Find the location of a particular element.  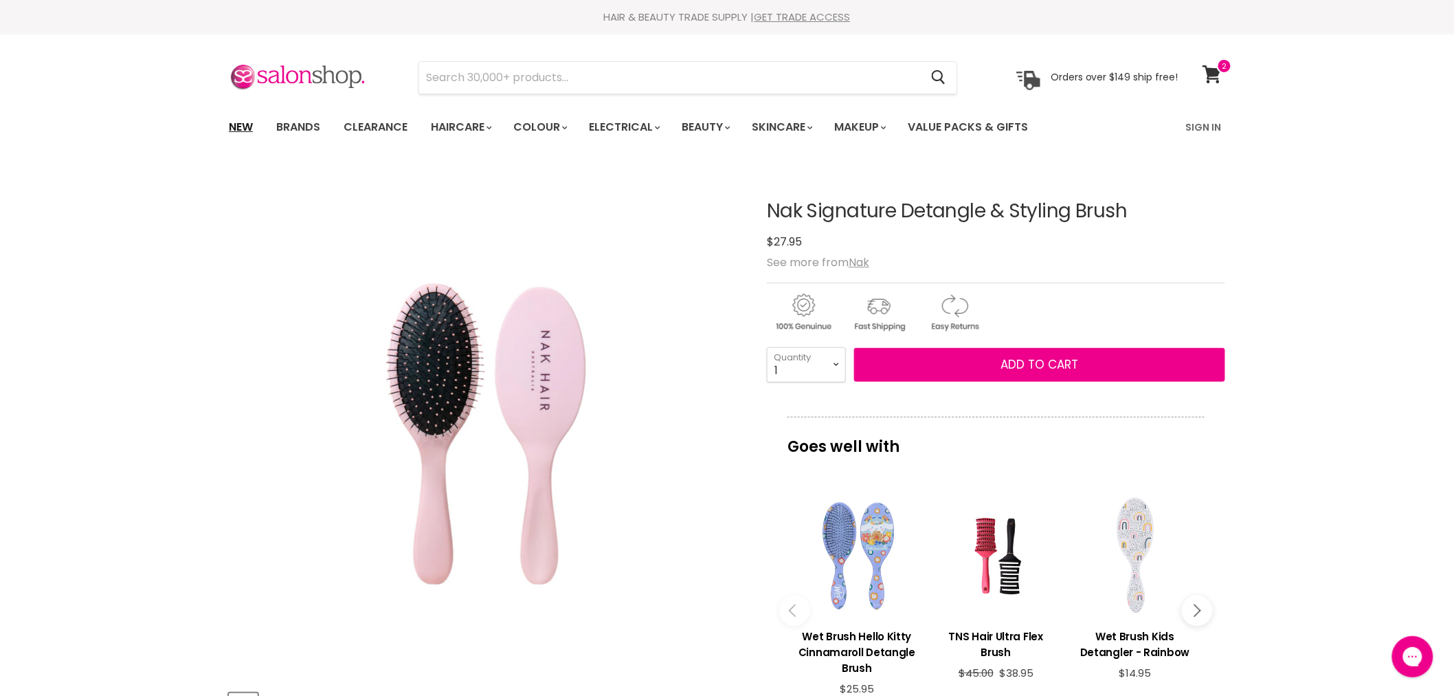

span: $38.95 is located at coordinates (1017, 672).